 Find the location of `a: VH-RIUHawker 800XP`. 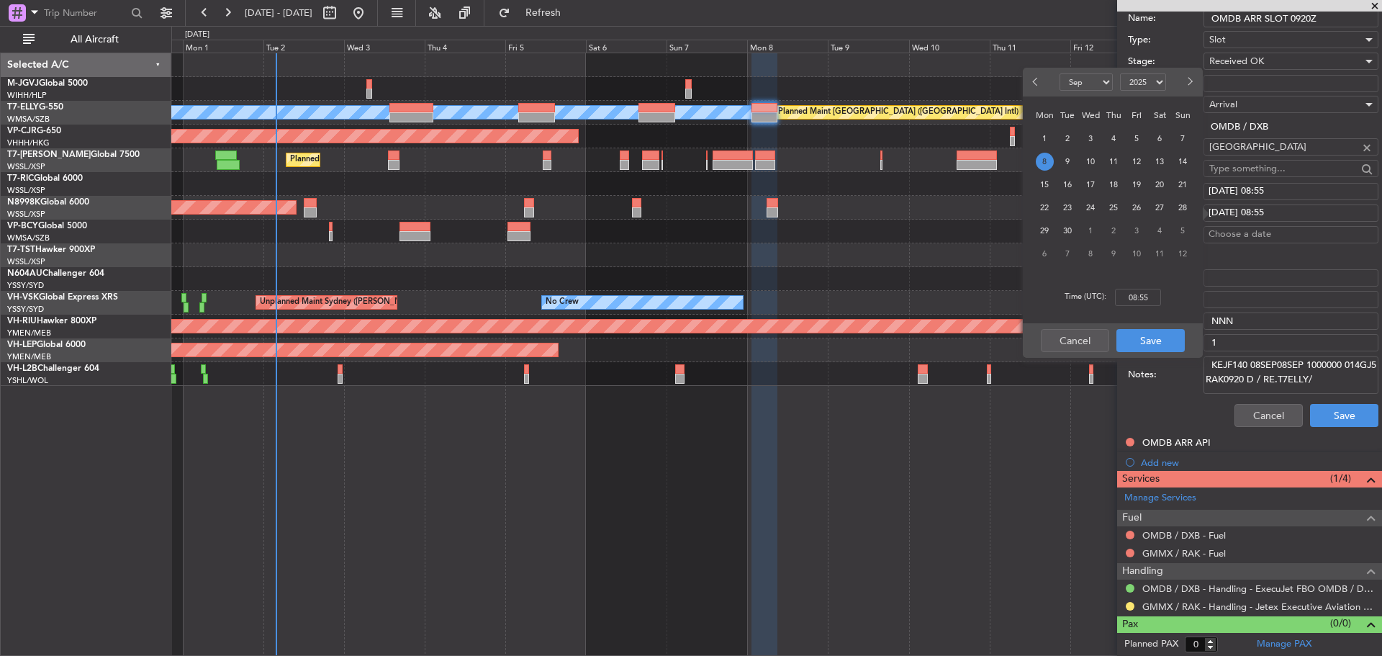

a: VH-RIUHawker 800XP is located at coordinates (52, 321).